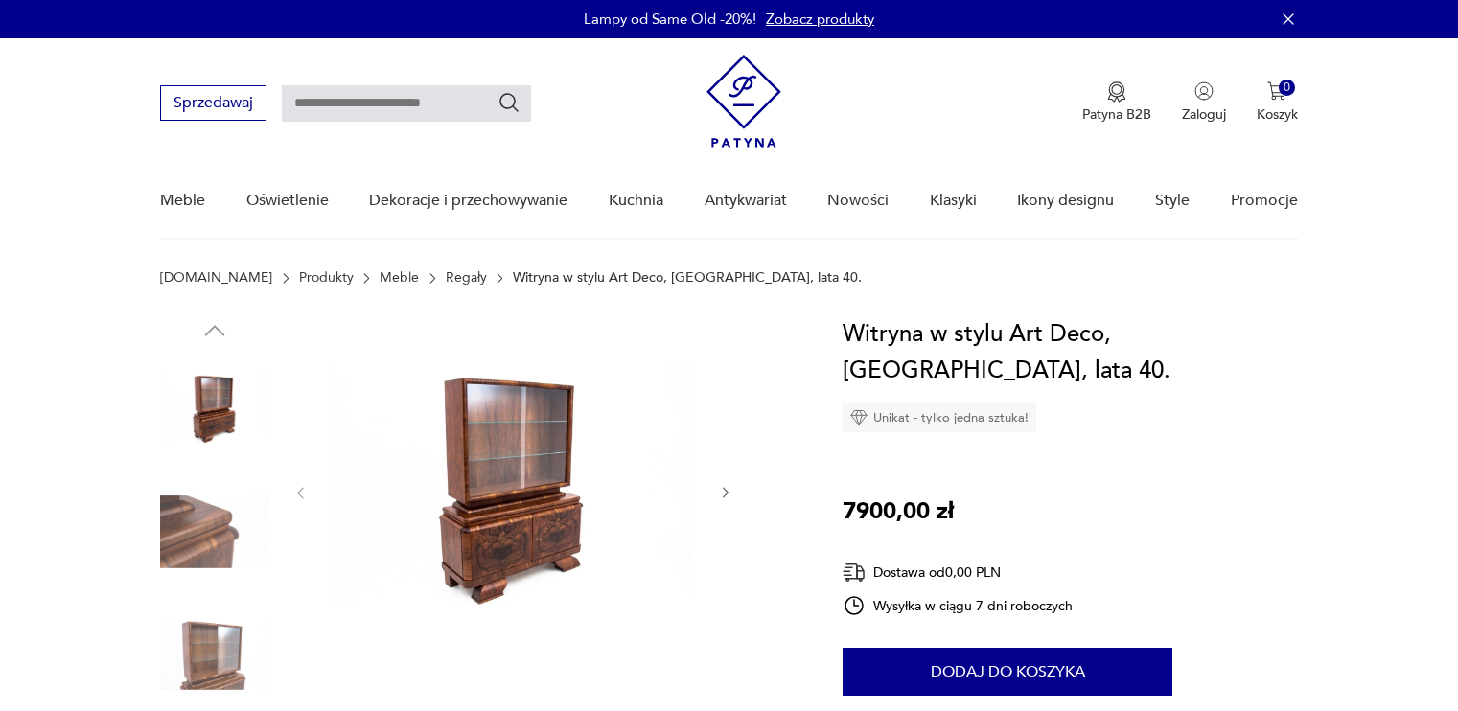 The image size is (1458, 711). I want to click on a: Kuchnia, so click(636, 200).